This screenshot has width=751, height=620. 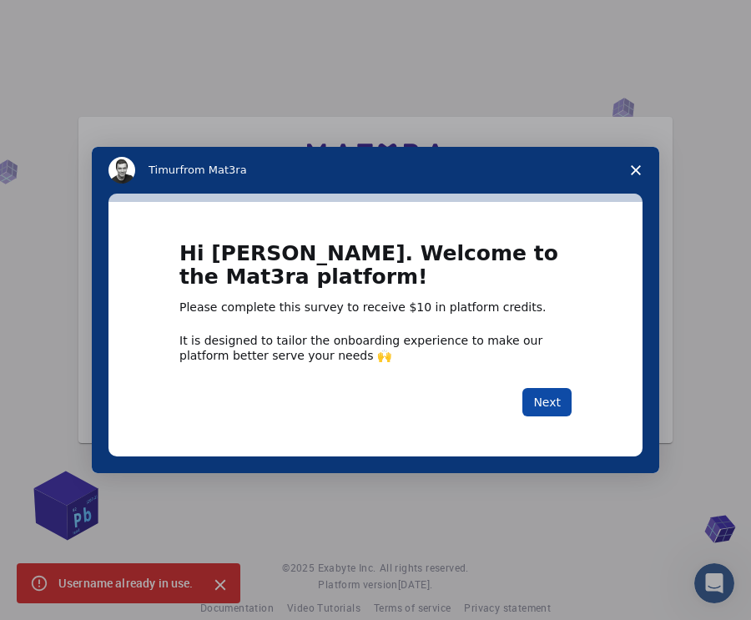 What do you see at coordinates (546, 402) in the screenshot?
I see `button: Next` at bounding box center [546, 402].